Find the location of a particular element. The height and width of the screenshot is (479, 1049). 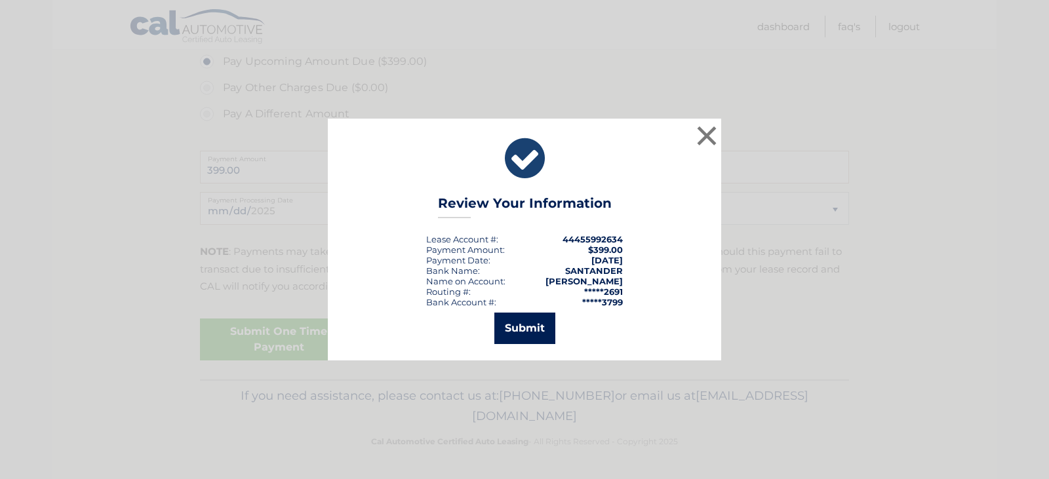

div: Bank Name: is located at coordinates (453, 271).